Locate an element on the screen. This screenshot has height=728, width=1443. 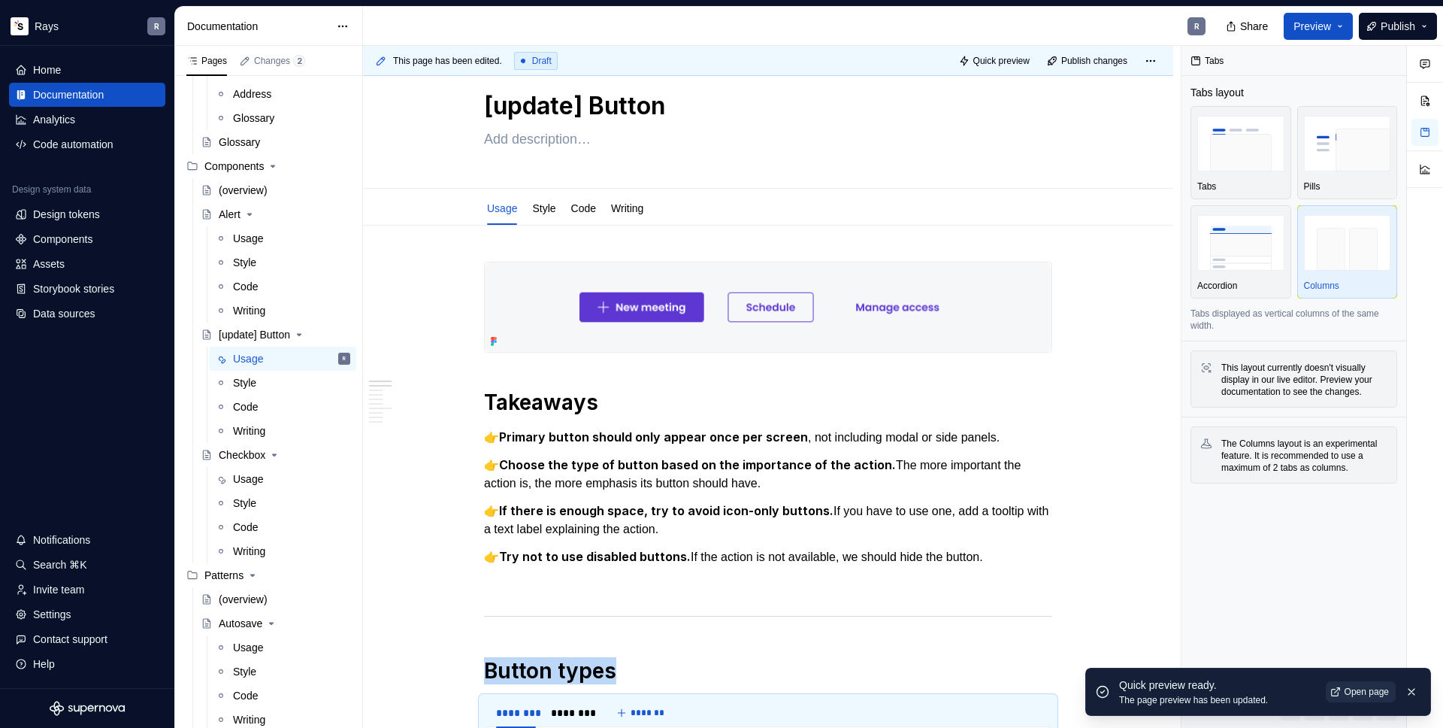
a: Home is located at coordinates (87, 70).